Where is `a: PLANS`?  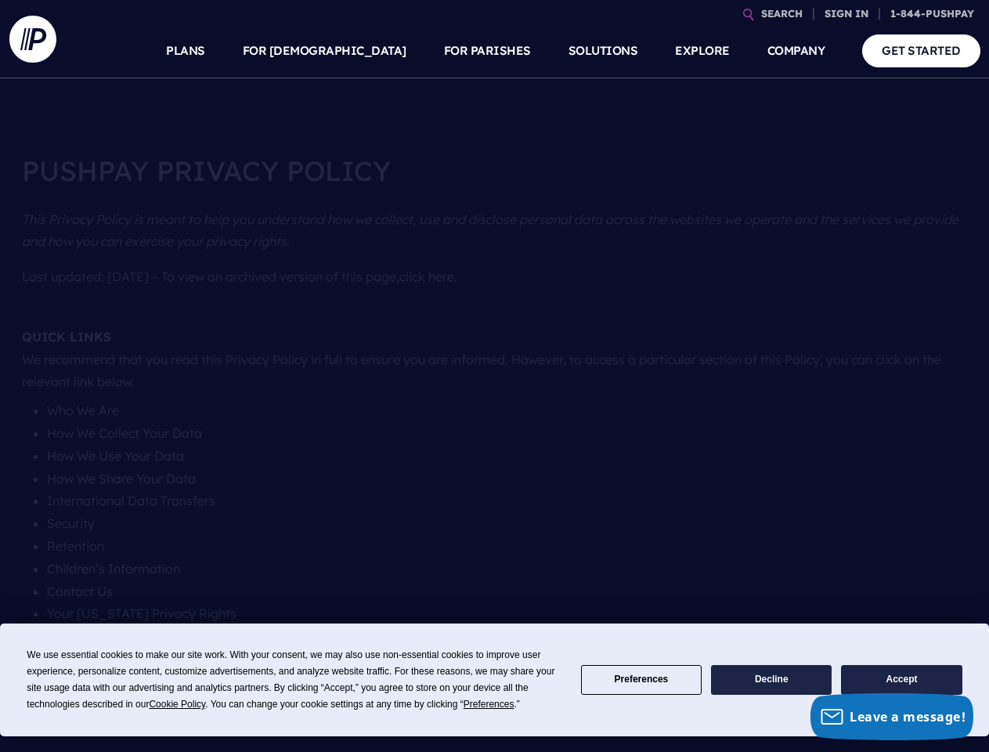
a: PLANS is located at coordinates (186, 51).